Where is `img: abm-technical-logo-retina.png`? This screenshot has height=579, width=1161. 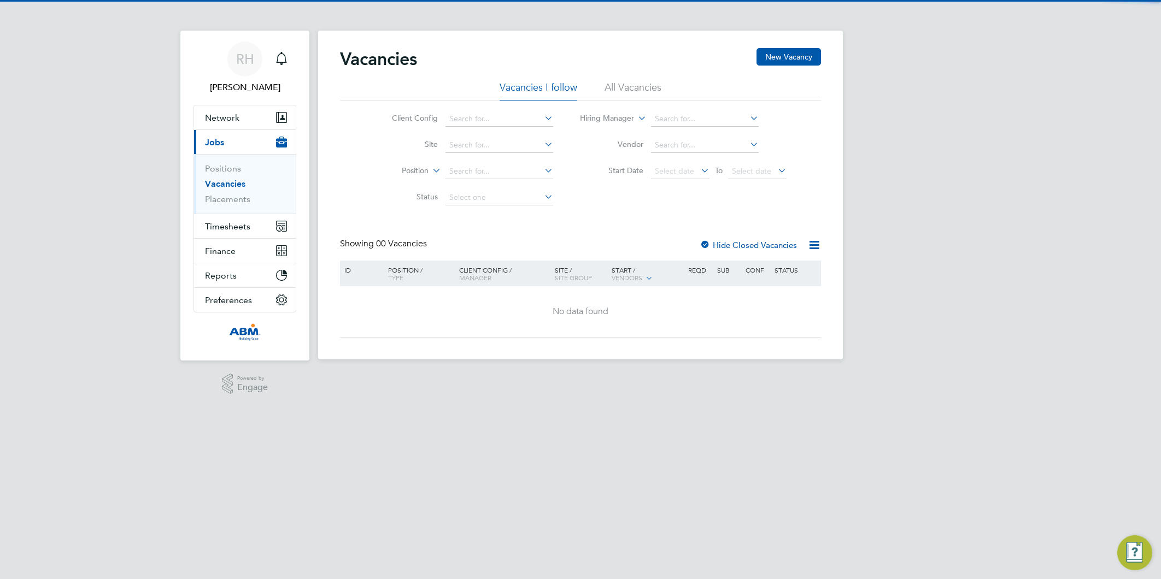 img: abm-technical-logo-retina.png is located at coordinates (245, 332).